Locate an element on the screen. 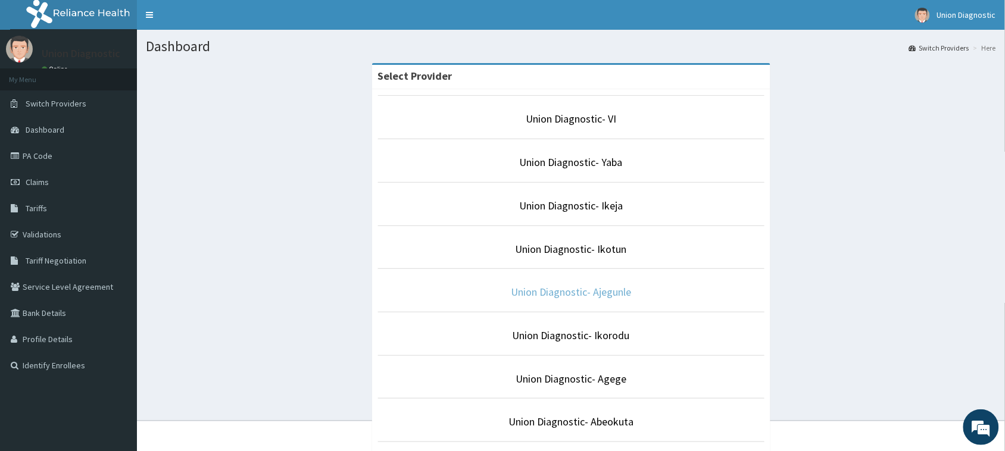  div: Chat with us now is located at coordinates (131, 74).